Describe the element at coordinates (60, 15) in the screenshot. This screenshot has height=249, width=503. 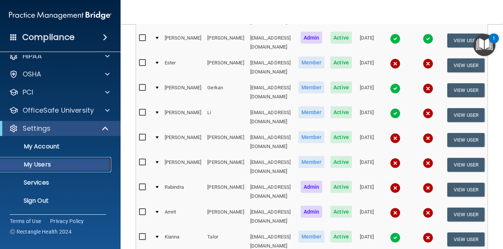
I see `img: PMB logo` at that location.